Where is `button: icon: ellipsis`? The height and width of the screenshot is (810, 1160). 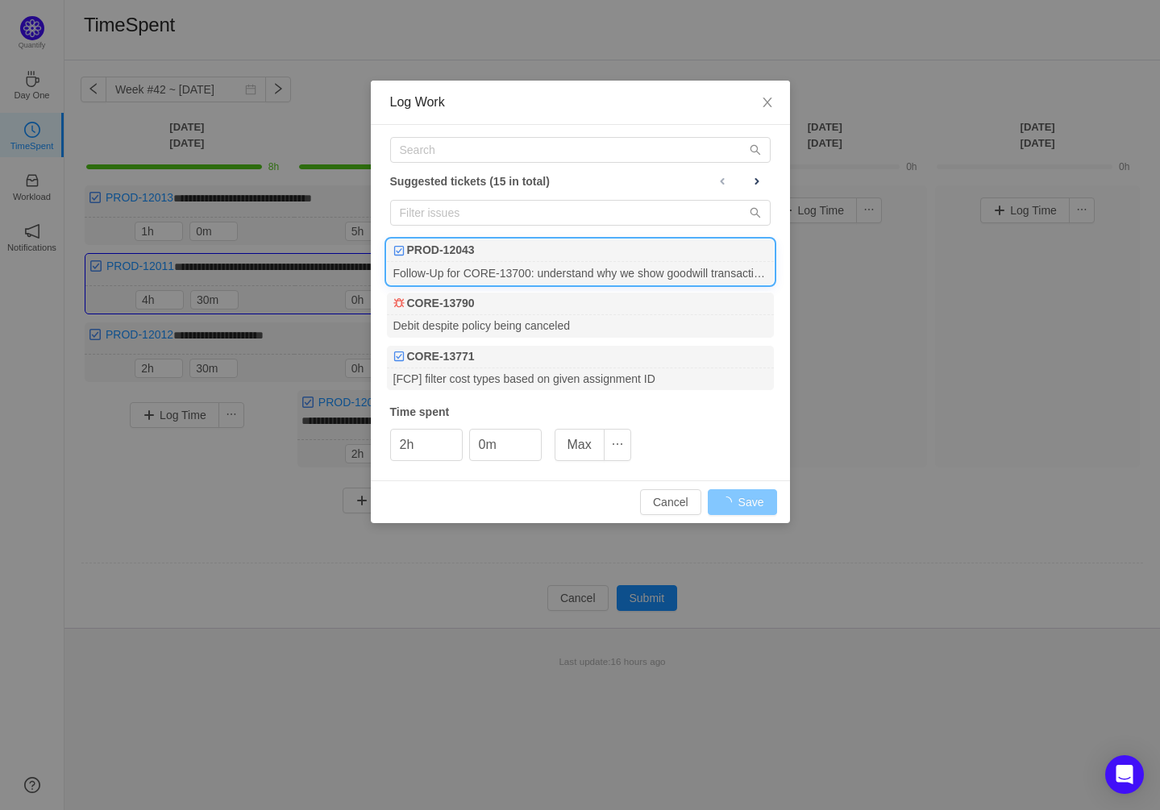 button: icon: ellipsis is located at coordinates (618, 445).